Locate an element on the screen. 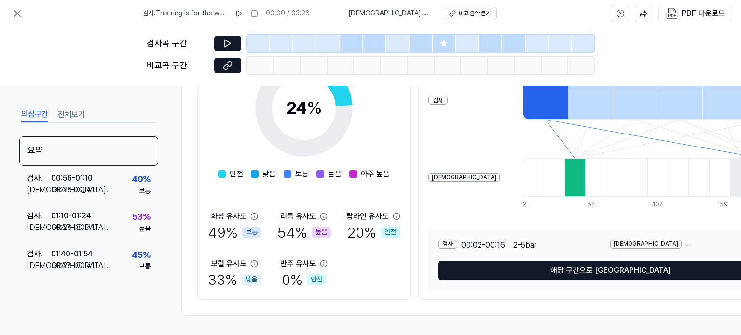 The width and height of the screenshot is (741, 335). div: 45 % is located at coordinates (141, 255).